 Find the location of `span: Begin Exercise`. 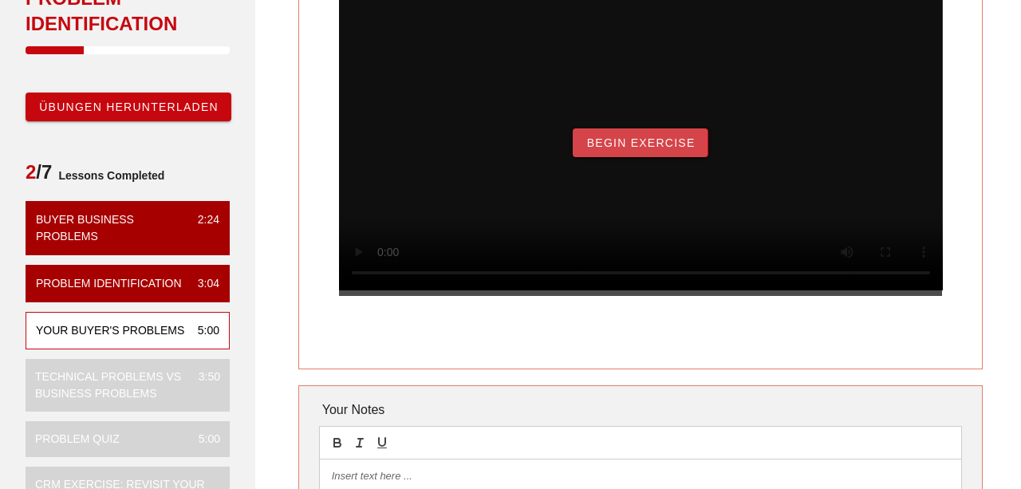

span: Begin Exercise is located at coordinates (640, 143).